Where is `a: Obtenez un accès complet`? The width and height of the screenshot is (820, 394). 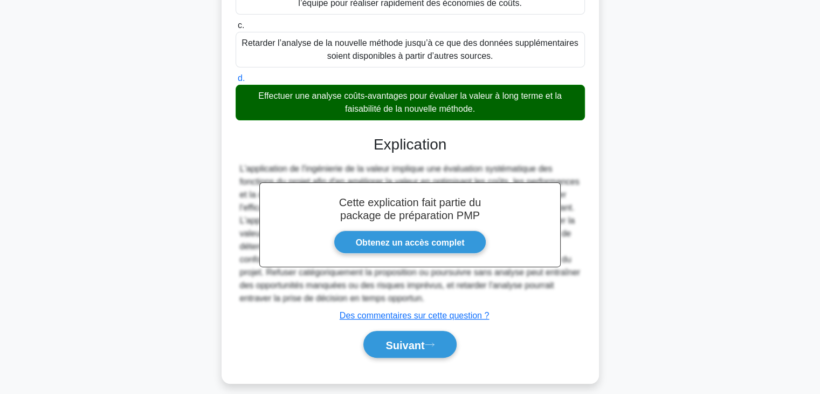 a: Obtenez un accès complet is located at coordinates (410, 242).